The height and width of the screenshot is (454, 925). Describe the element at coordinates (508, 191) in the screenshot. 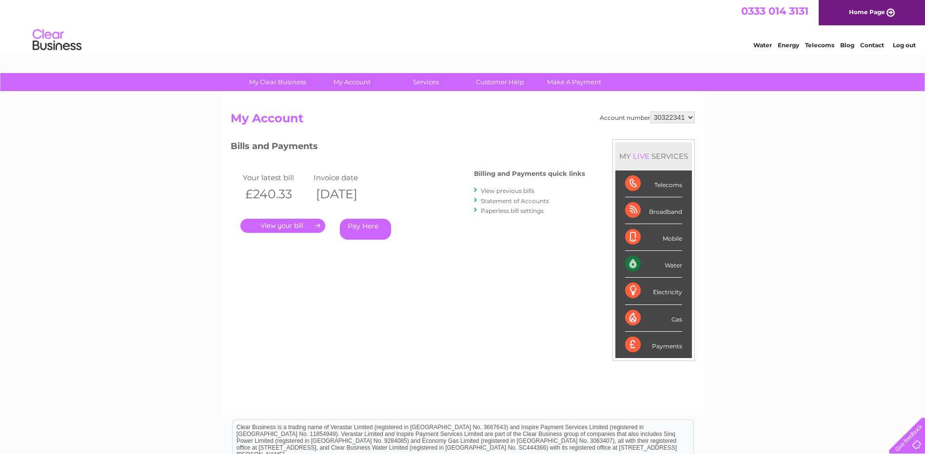

I see `a: View previous bills` at that location.